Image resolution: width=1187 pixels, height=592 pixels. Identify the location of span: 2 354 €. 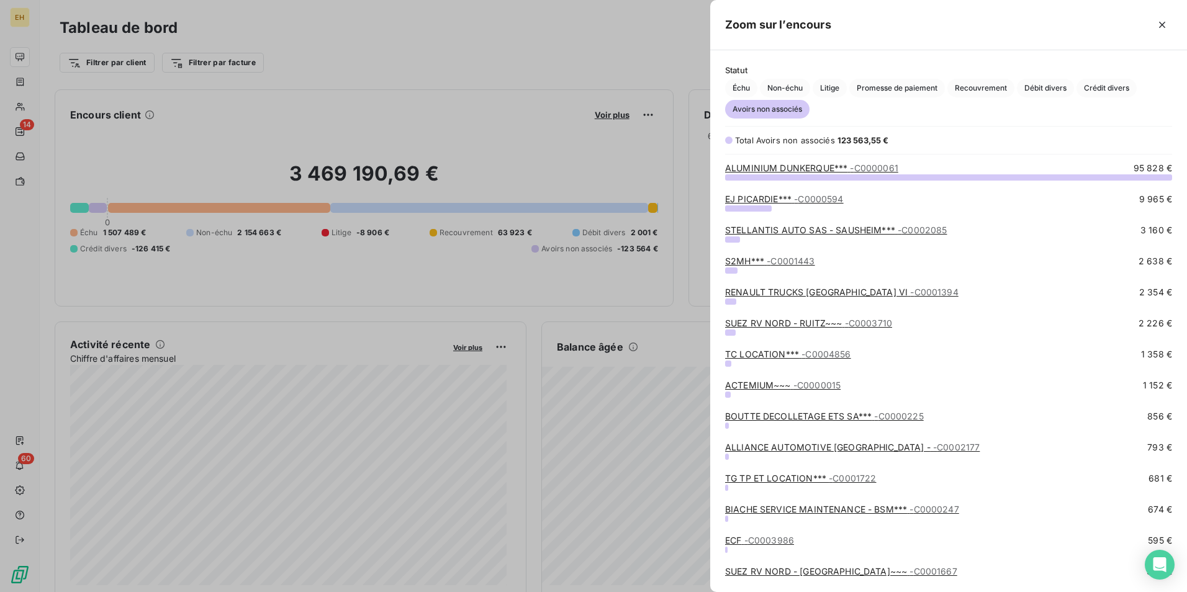
(1155, 292).